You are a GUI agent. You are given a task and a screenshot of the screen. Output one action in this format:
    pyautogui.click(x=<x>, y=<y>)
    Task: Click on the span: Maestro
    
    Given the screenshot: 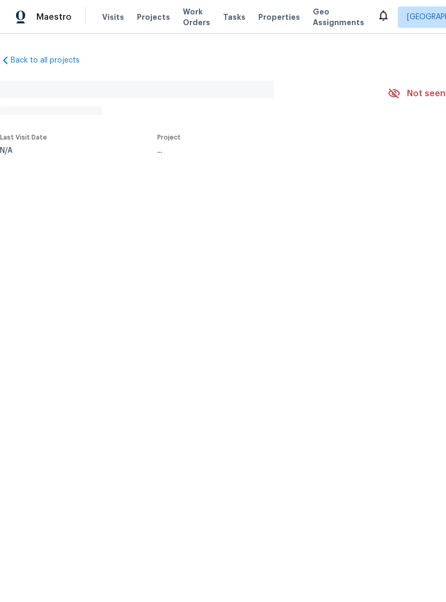 What is the action you would take?
    pyautogui.click(x=54, y=17)
    